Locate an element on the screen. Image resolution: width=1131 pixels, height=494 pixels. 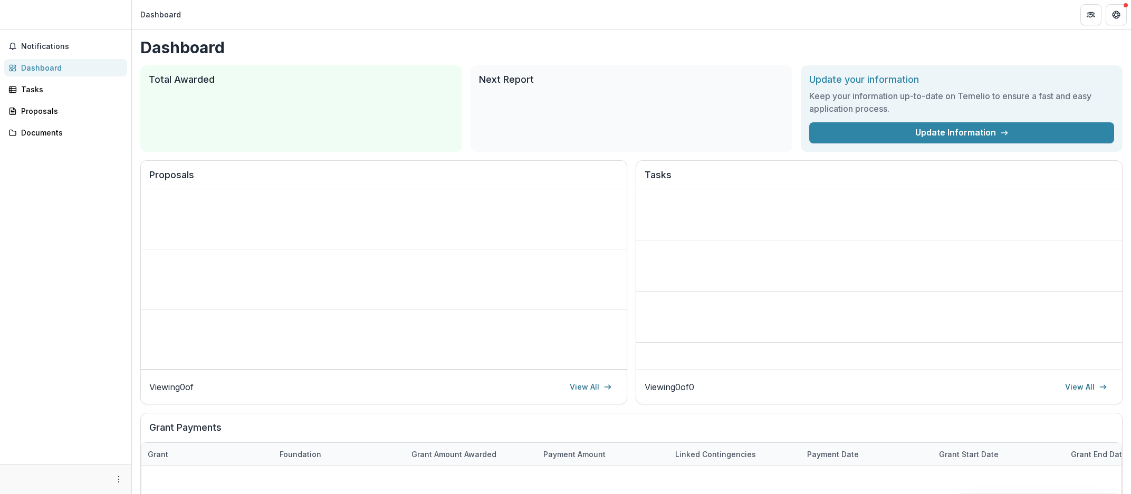
nav: breadcrumb is located at coordinates (160, 14).